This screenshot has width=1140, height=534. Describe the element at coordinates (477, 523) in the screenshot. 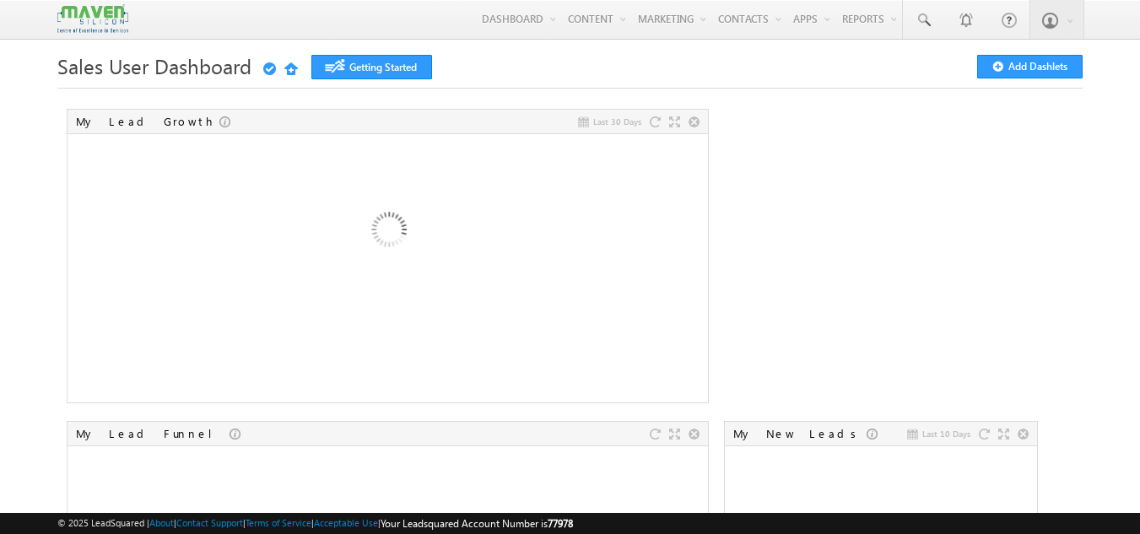

I see `span: Your Leadsquared Account Number is` at that location.